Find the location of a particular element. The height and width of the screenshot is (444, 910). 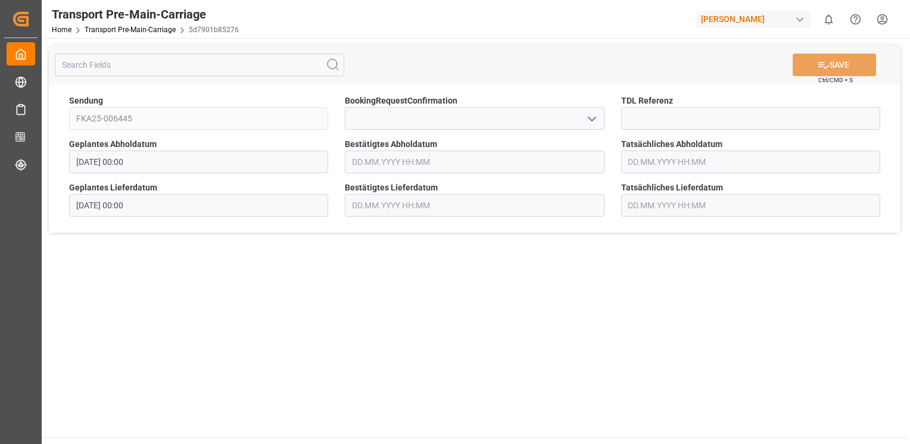

a: Home is located at coordinates (61, 30).